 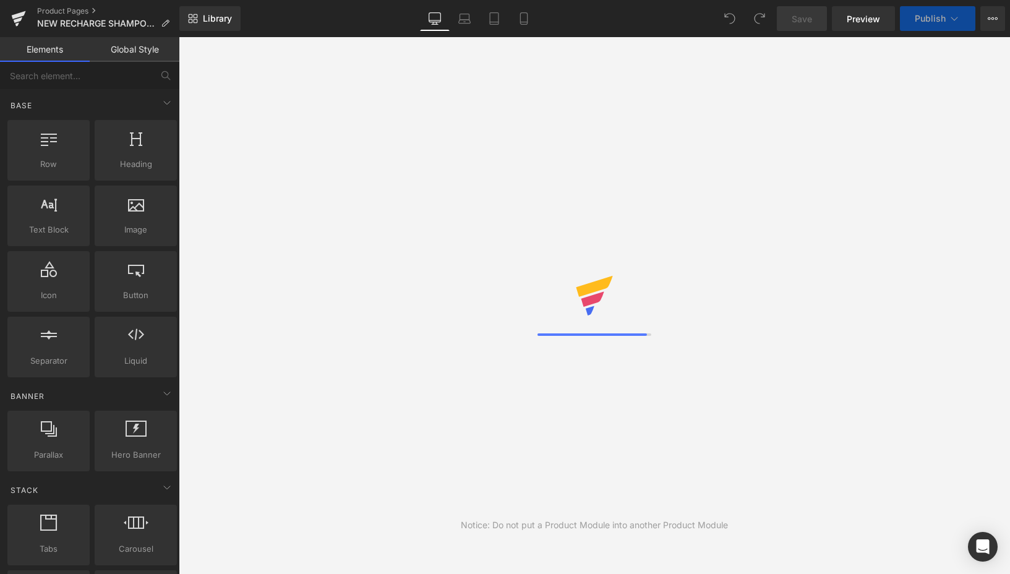 What do you see at coordinates (27, 396) in the screenshot?
I see `span: Banner` at bounding box center [27, 396].